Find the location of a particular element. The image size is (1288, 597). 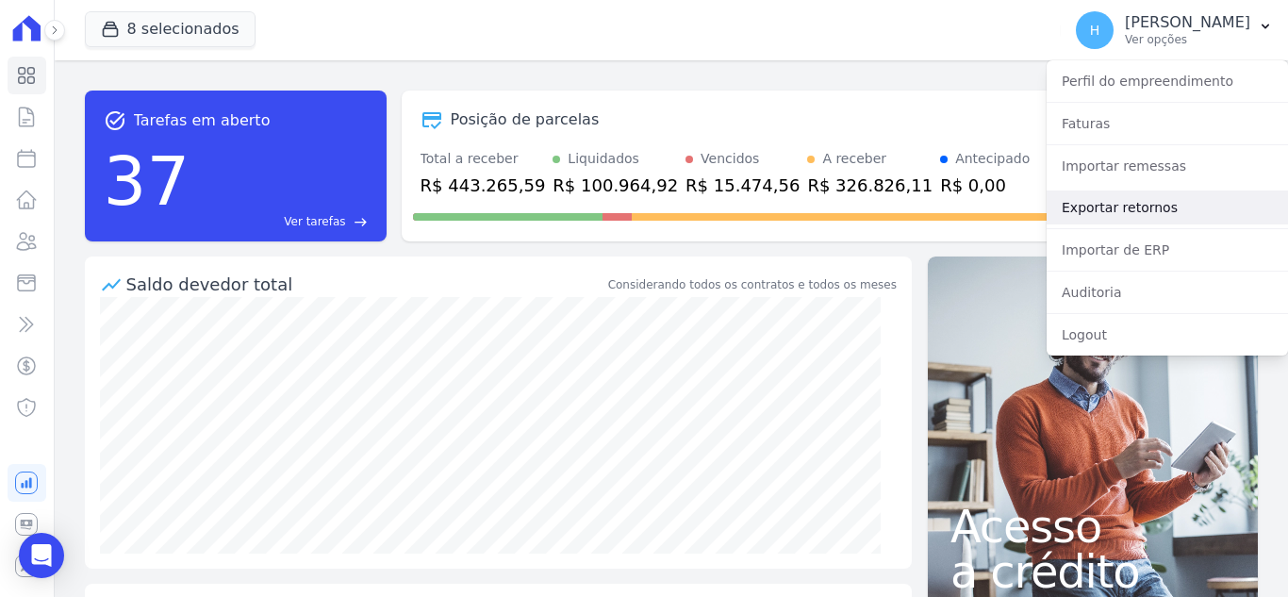

a: Auditoria is located at coordinates (1167, 292).